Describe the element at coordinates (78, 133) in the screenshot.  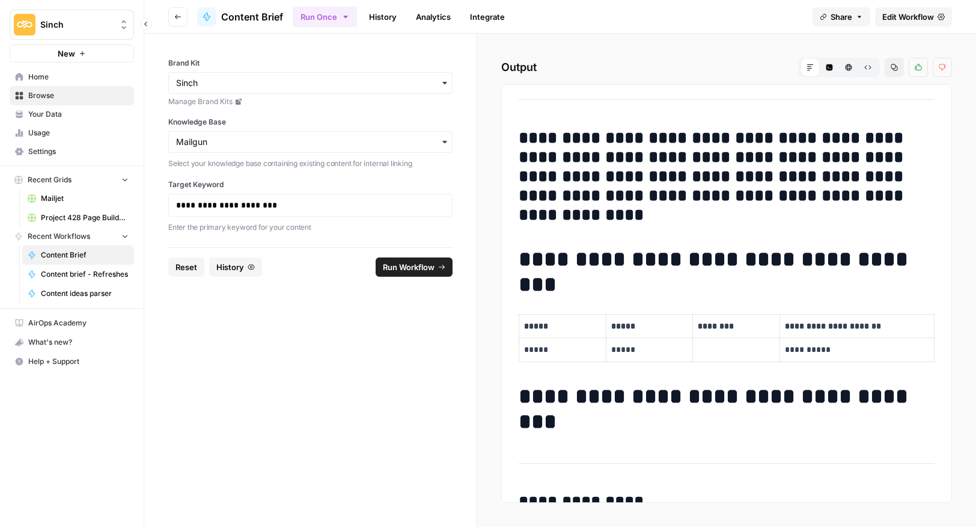
I see `span: Usage` at that location.